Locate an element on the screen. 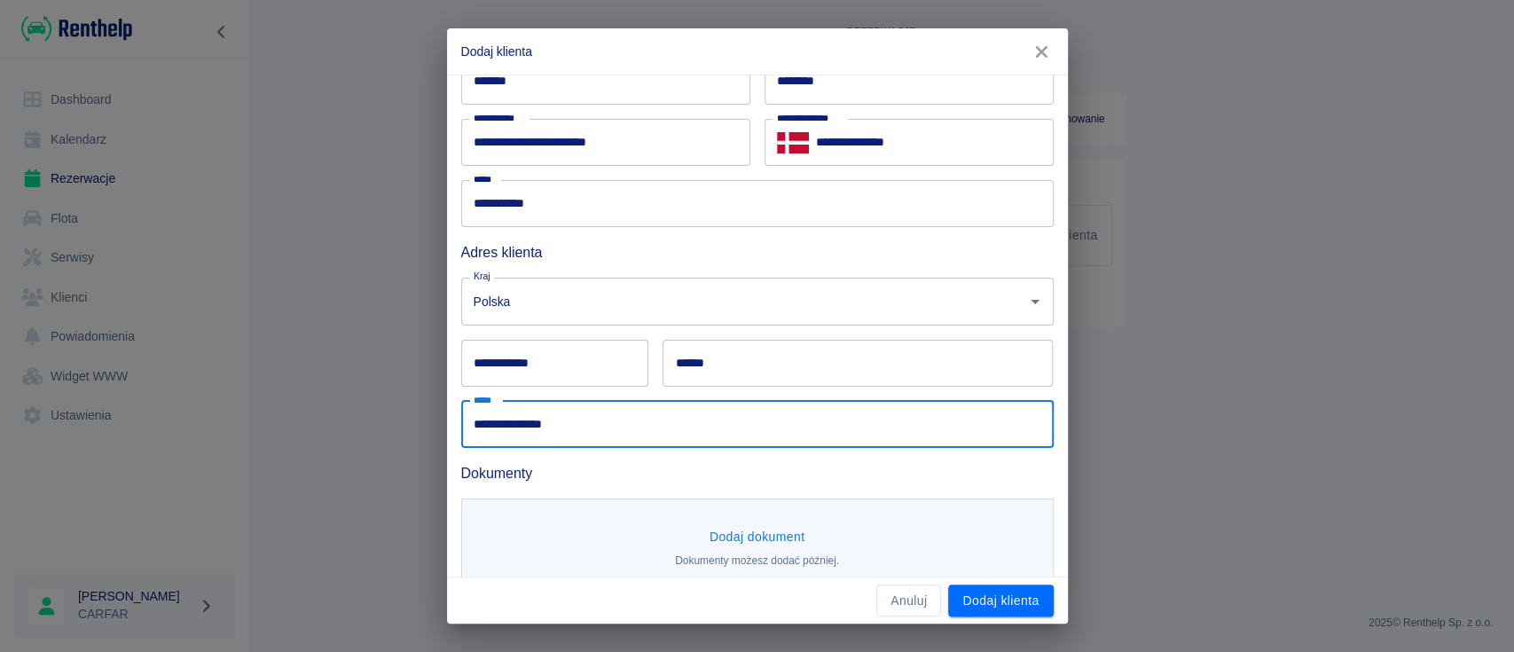  button: Anuluj is located at coordinates (908, 600).